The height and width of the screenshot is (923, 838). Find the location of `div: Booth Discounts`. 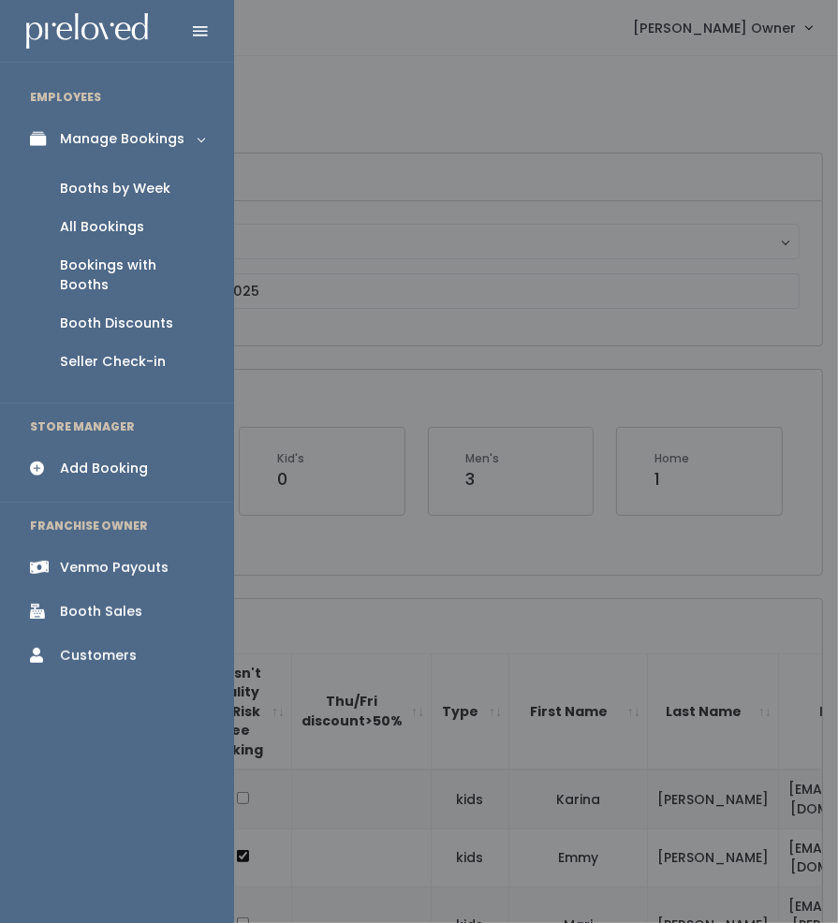

div: Booth Discounts is located at coordinates (116, 323).